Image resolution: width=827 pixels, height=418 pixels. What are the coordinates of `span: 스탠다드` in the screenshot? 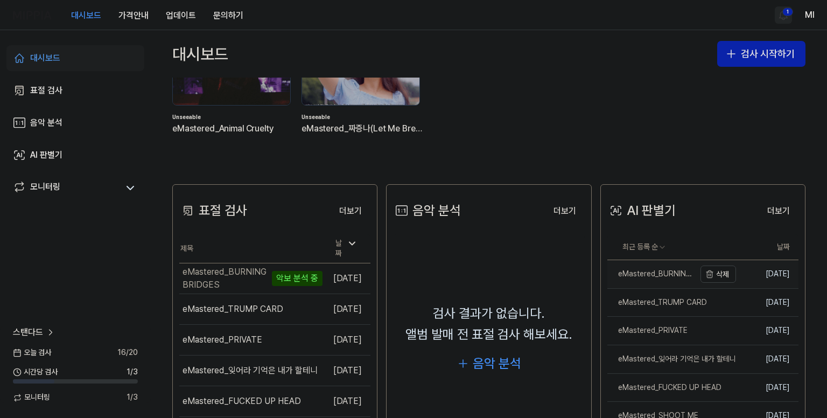 It's located at (28, 332).